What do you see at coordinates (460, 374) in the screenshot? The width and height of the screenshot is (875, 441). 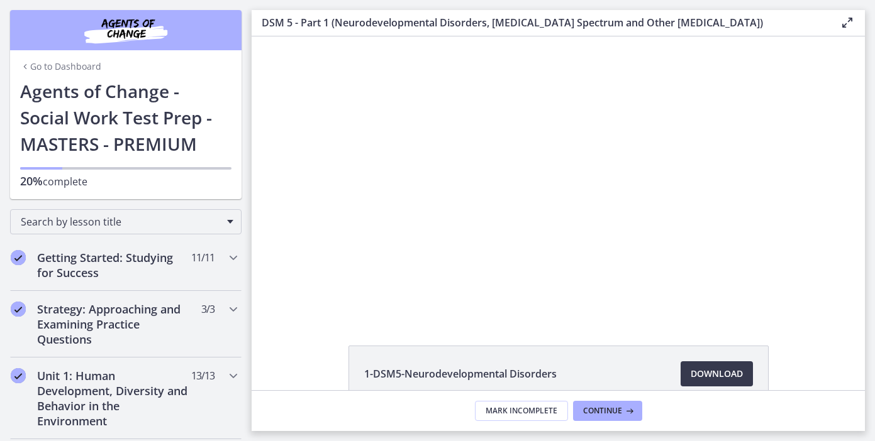 I see `span: 1-DSM5-Neurodevelopmental Disorders` at bounding box center [460, 374].